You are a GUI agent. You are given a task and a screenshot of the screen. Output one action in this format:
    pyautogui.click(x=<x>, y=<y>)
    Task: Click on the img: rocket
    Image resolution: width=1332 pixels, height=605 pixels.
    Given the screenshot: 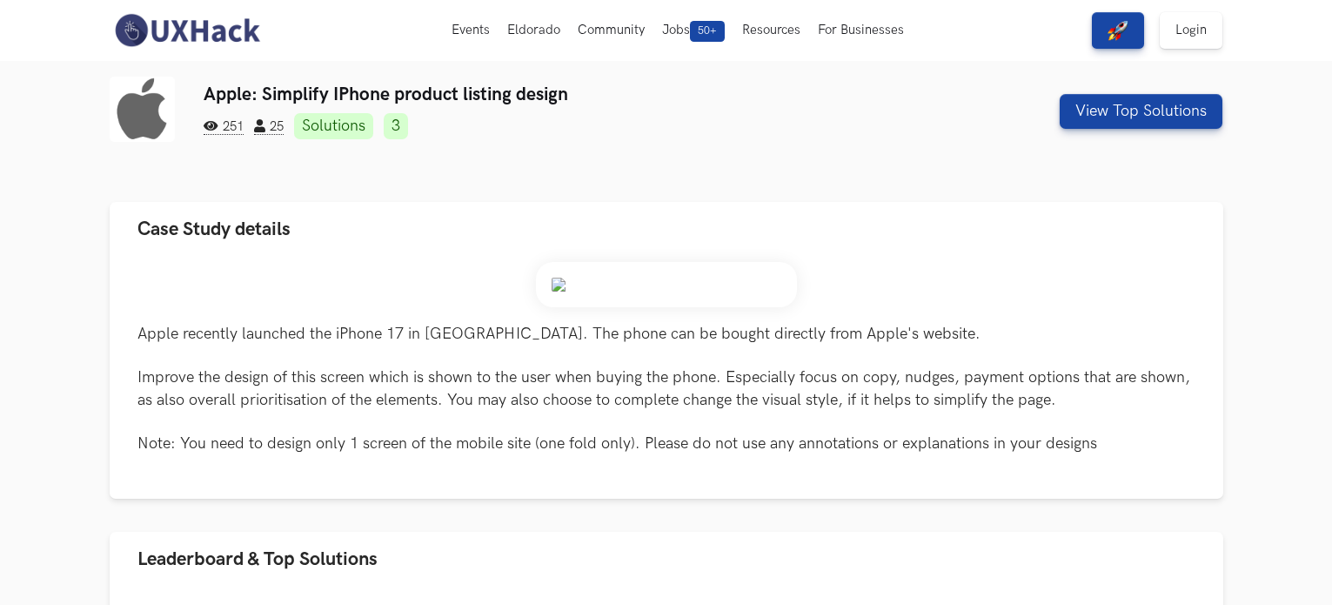 What is the action you would take?
    pyautogui.click(x=1118, y=30)
    